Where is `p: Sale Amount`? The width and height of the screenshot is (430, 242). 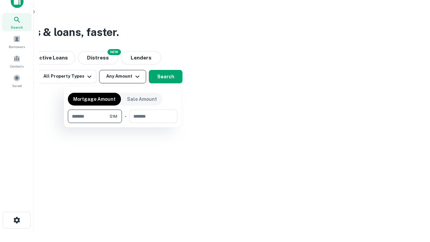
p: Sale Amount is located at coordinates (142, 99).